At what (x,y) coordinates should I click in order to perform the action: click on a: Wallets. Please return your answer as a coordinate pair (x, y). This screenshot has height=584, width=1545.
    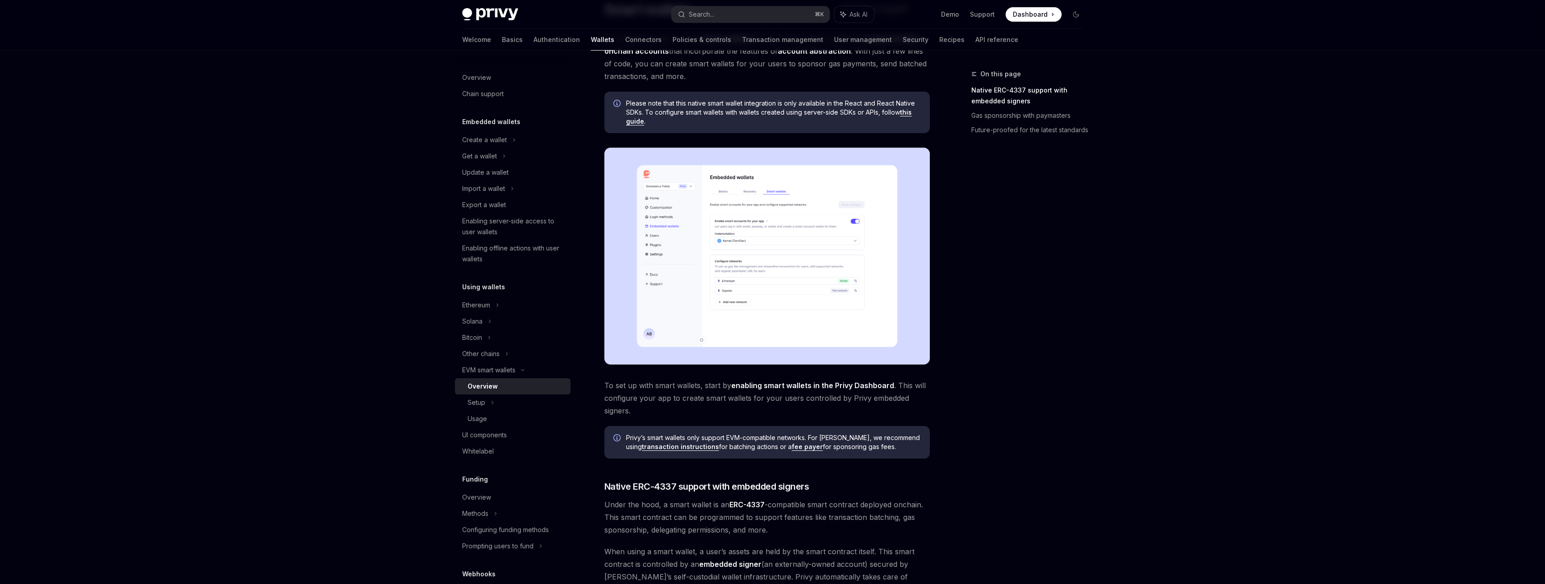
    Looking at the image, I should click on (603, 40).